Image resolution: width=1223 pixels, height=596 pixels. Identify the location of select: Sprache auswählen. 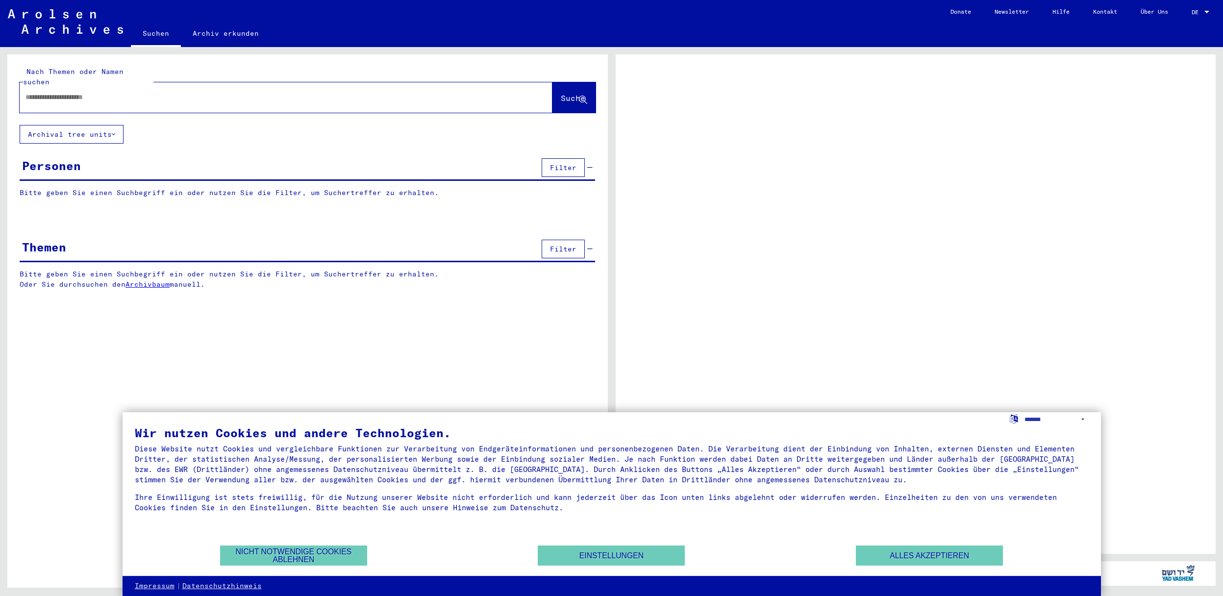
(1057, 419).